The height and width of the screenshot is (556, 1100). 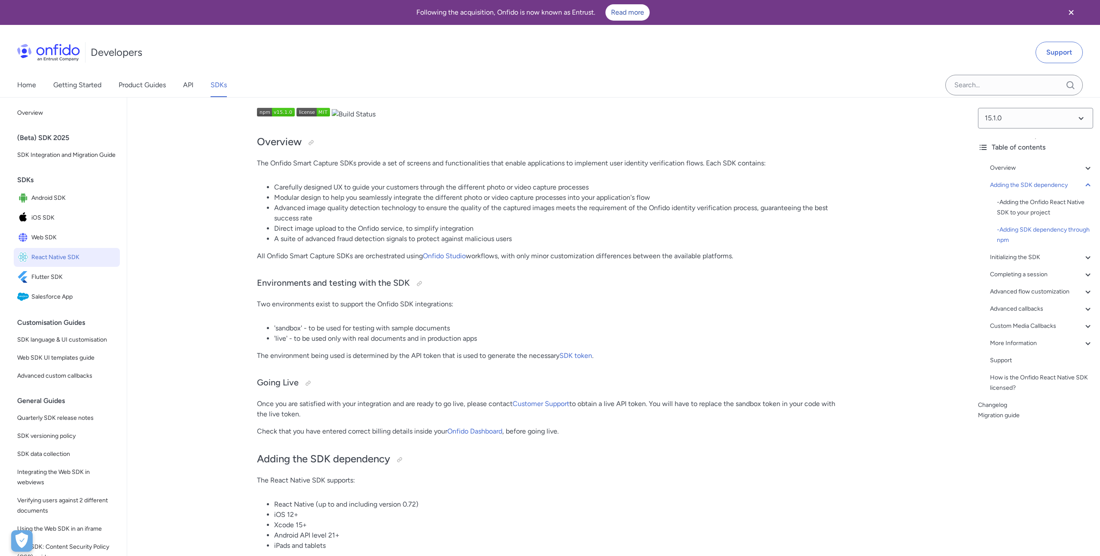 I want to click on div: - Adding SDK dependency through npm, so click(x=1045, y=235).